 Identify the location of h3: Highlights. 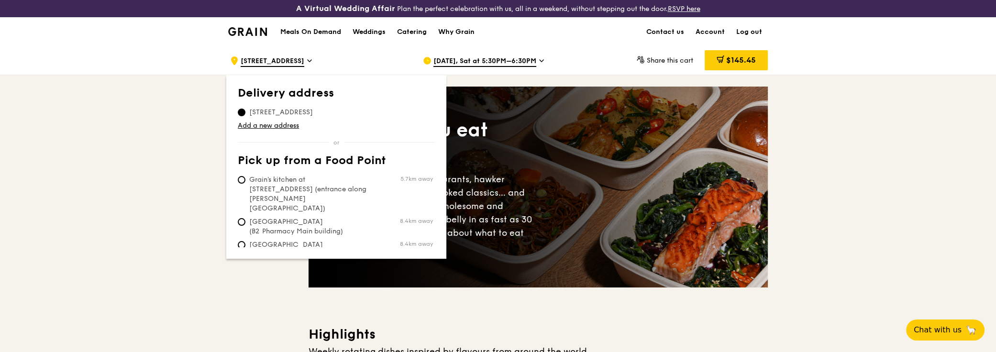
(538, 334).